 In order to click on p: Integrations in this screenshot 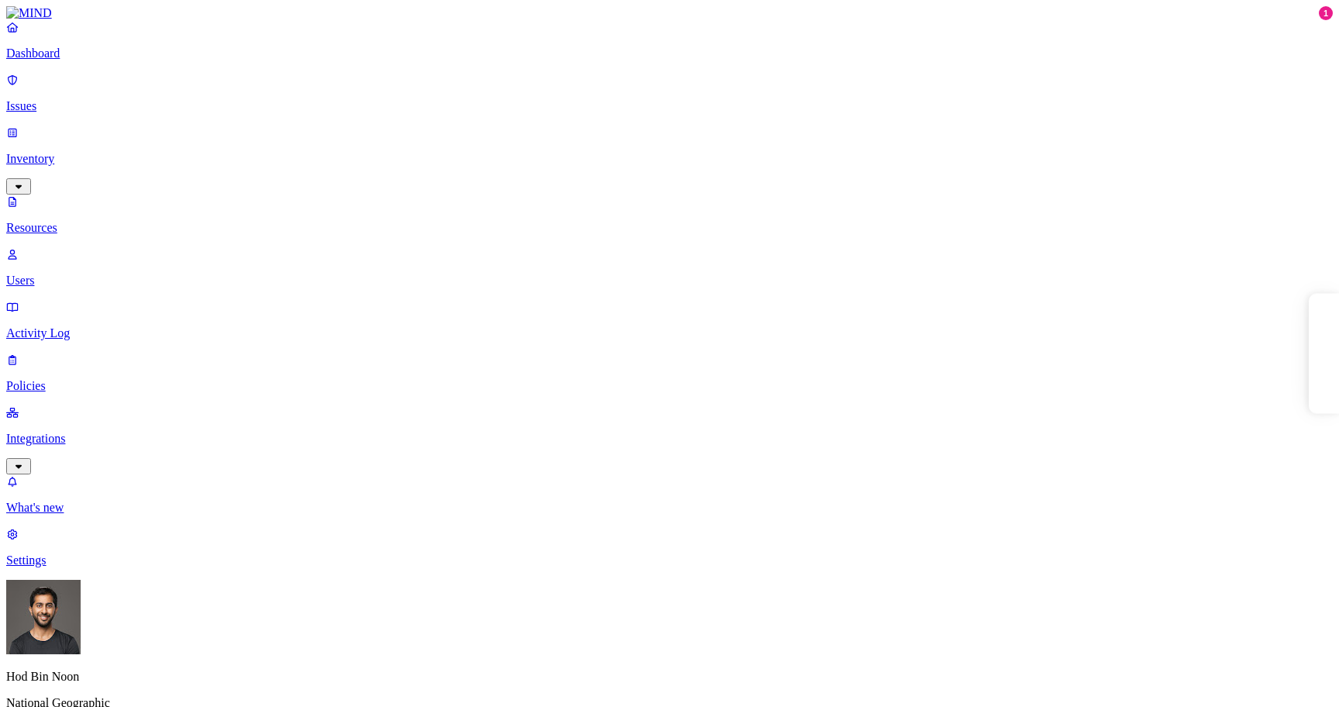, I will do `click(669, 439)`.